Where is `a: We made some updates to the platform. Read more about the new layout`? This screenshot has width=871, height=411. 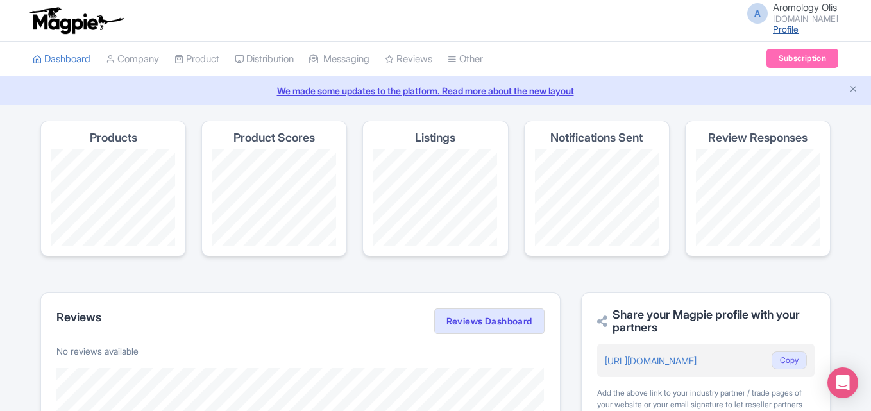
a: We made some updates to the platform. Read more about the new layout is located at coordinates (436, 90).